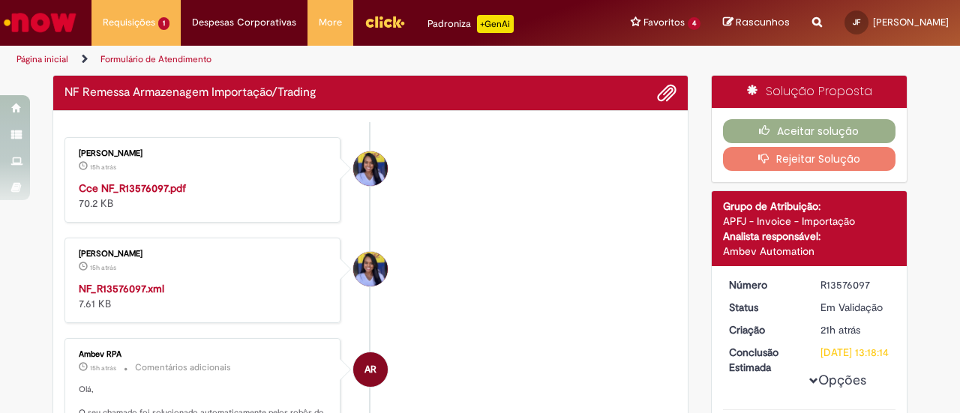 This screenshot has height=413, width=960. Describe the element at coordinates (103, 268) in the screenshot. I see `time: 29/09/2025 17:30:35` at that location.